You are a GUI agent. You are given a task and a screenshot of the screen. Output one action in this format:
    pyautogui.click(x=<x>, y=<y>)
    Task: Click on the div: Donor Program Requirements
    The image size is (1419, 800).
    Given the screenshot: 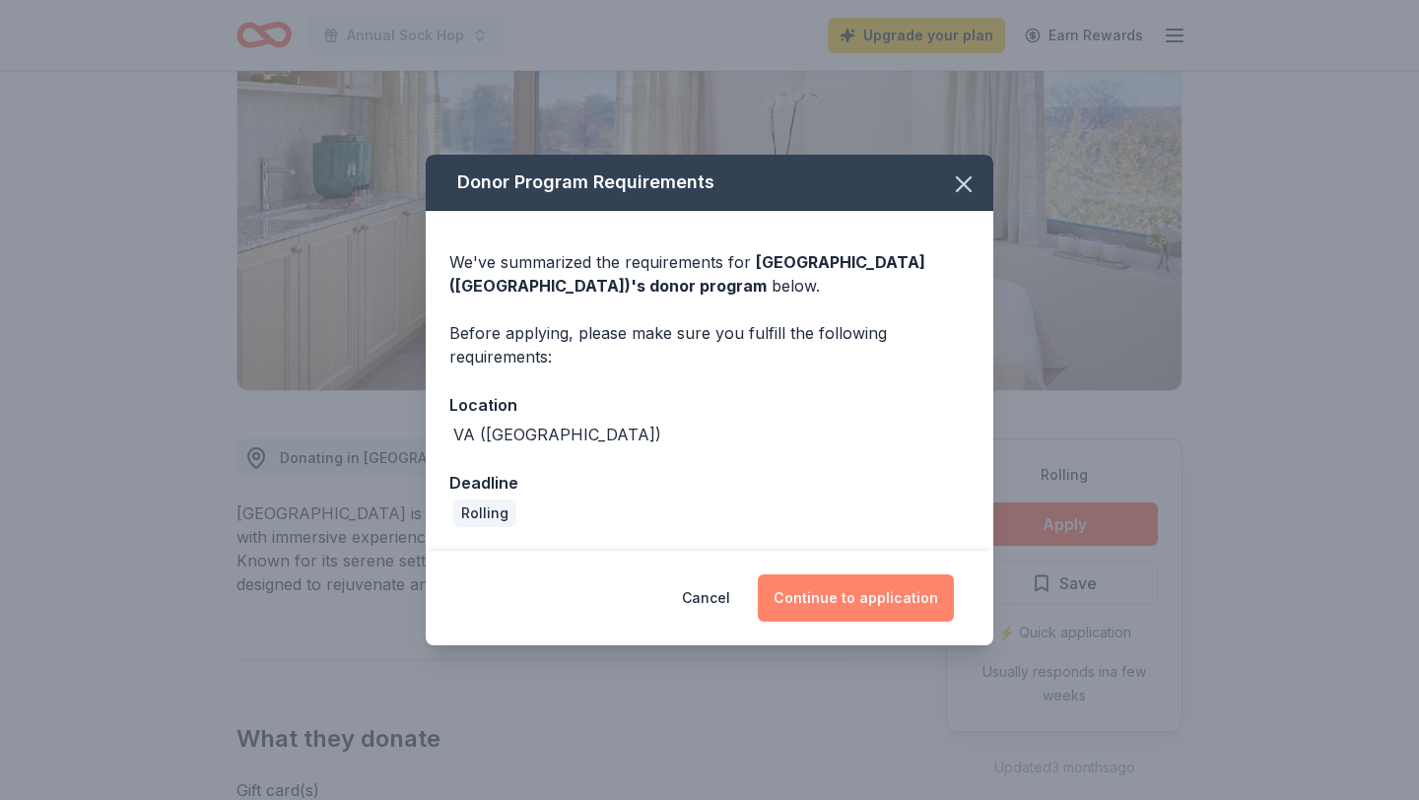 What is the action you would take?
    pyautogui.click(x=709, y=182)
    